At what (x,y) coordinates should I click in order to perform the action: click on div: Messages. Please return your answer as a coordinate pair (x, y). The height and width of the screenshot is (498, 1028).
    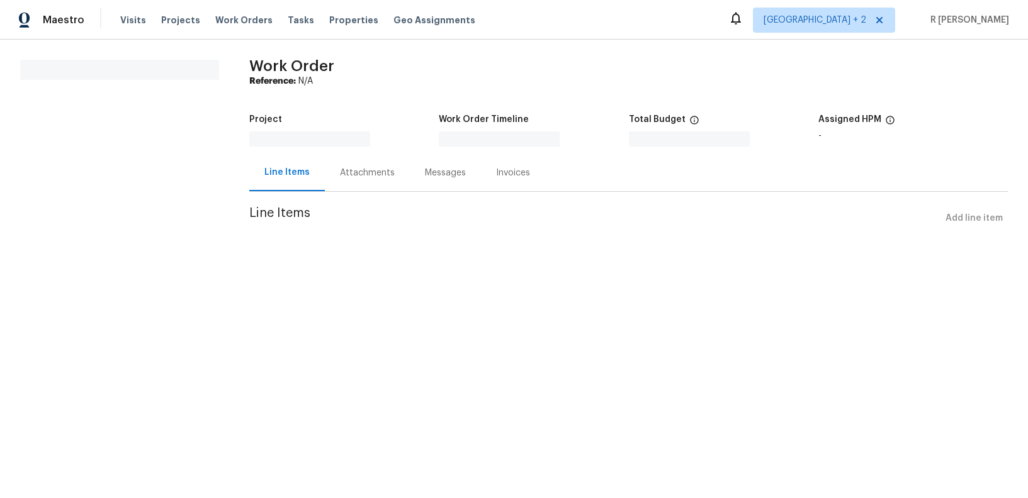
    Looking at the image, I should click on (445, 173).